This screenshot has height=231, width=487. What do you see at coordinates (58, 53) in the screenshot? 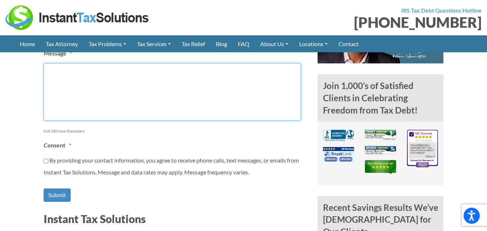
I see `label: Message` at bounding box center [58, 53].